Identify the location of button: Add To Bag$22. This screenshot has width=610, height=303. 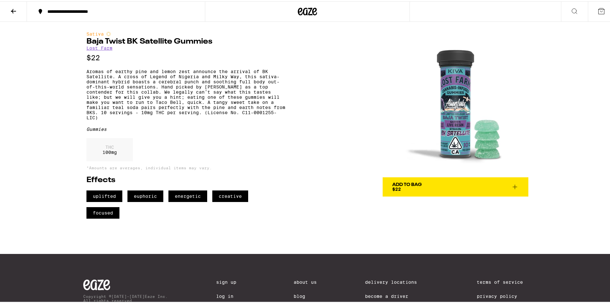
(455, 185).